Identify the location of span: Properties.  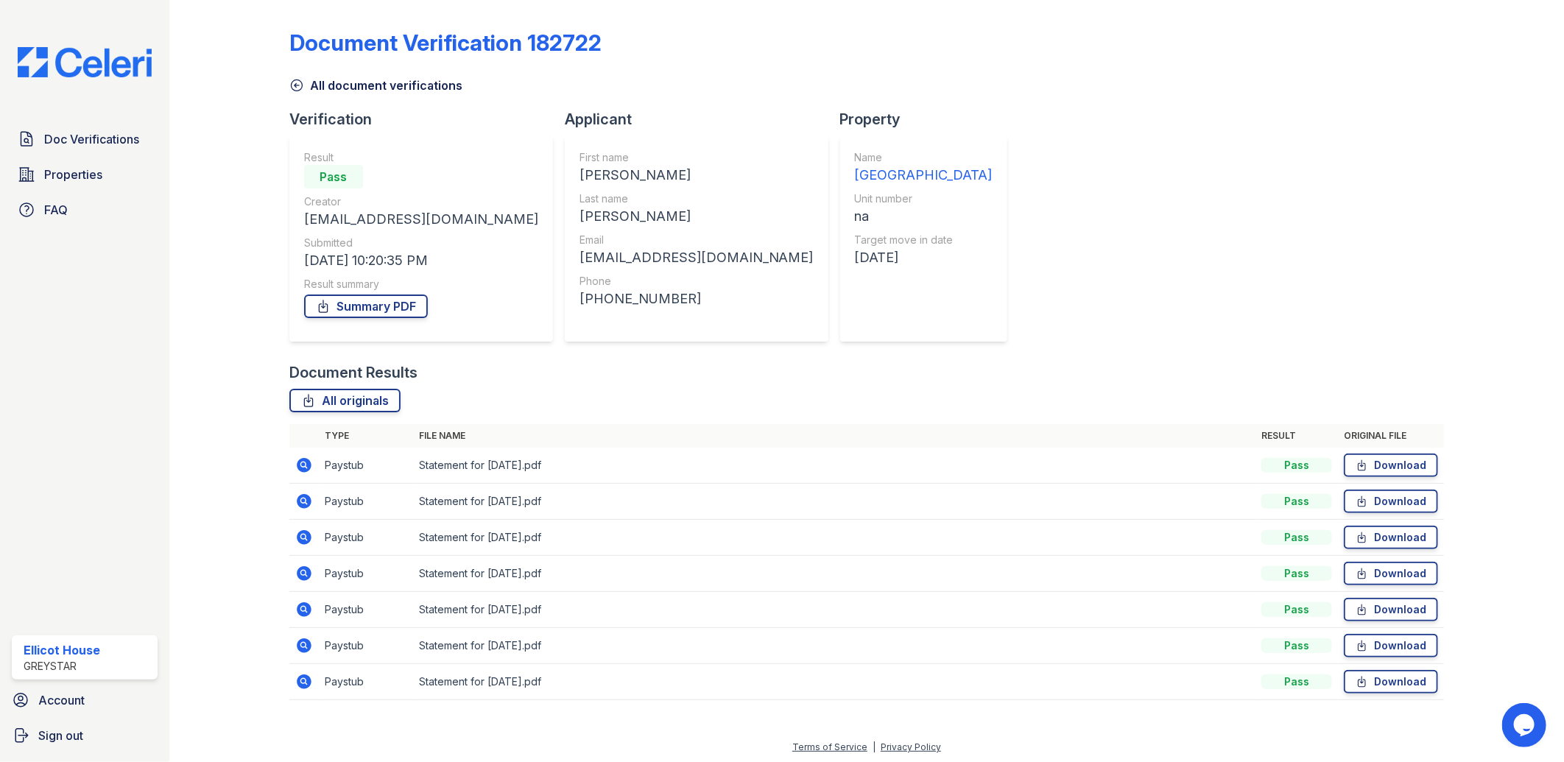
(73, 175).